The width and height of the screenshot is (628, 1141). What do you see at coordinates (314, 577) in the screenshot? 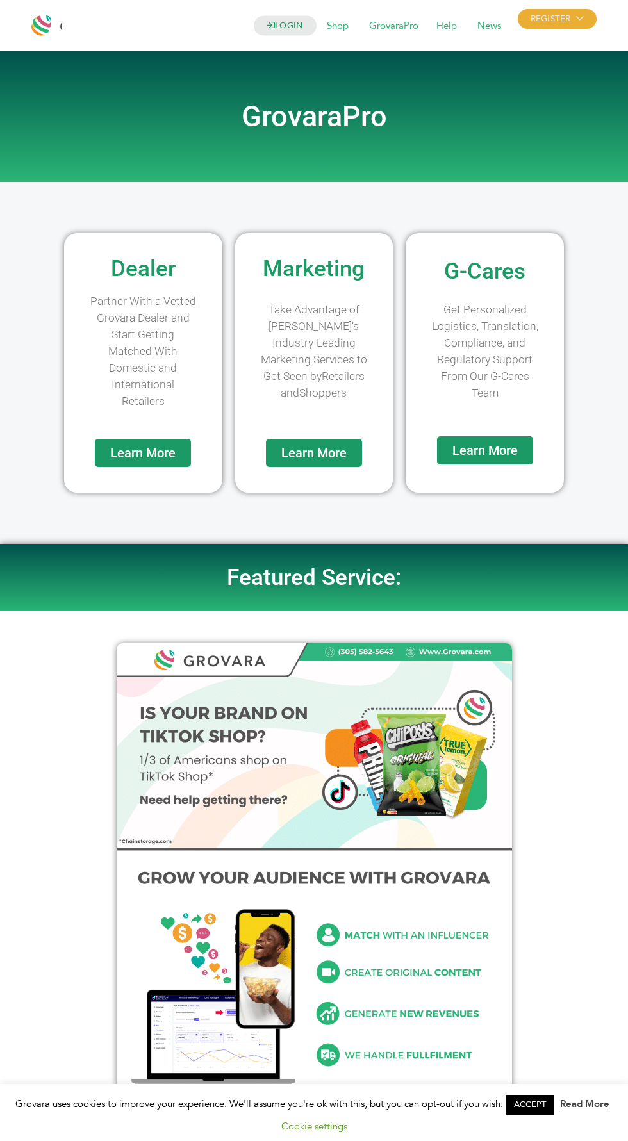
I see `h2: Featured Service:` at bounding box center [314, 577].